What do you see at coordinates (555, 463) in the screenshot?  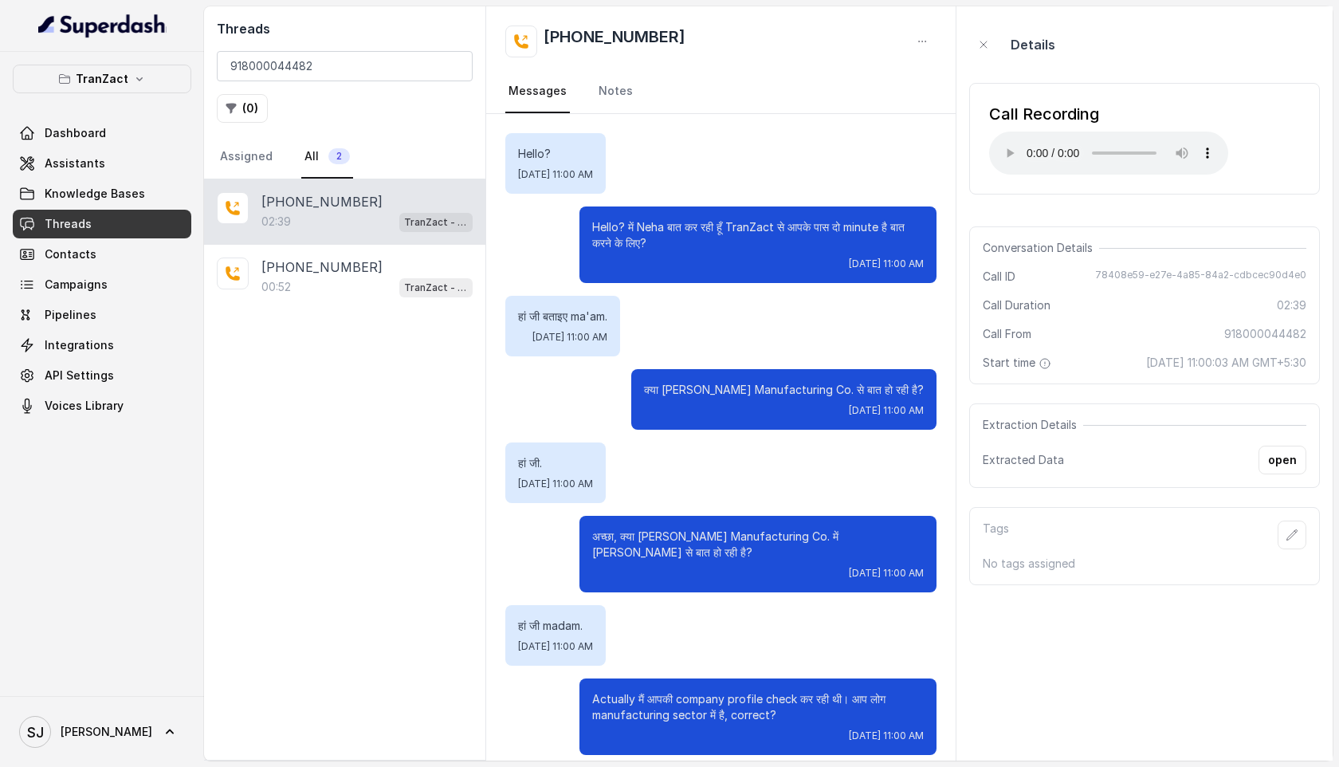 I see `p: हां जी.` at bounding box center [555, 463].